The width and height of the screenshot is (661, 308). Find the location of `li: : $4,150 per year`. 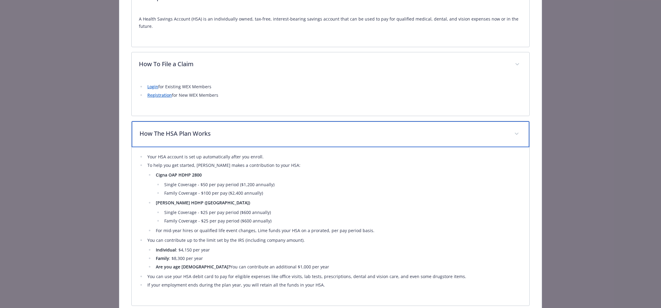

li: : $4,150 per year is located at coordinates (338, 250).